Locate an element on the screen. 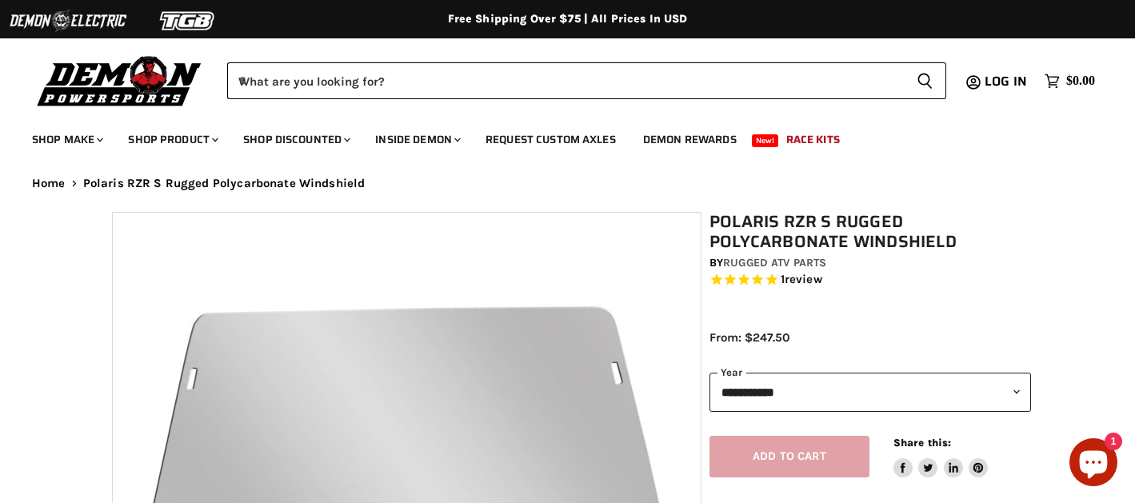  button: Search is located at coordinates (925, 81).